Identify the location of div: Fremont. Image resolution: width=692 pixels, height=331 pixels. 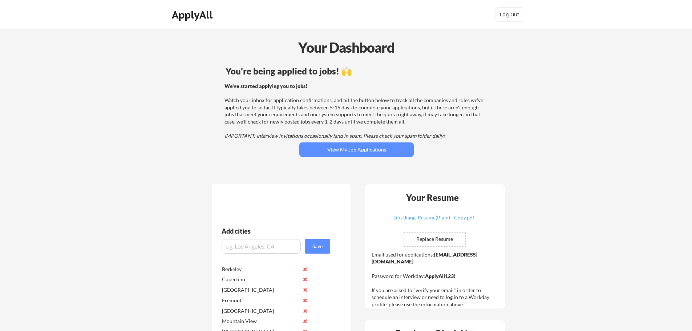
(260, 301).